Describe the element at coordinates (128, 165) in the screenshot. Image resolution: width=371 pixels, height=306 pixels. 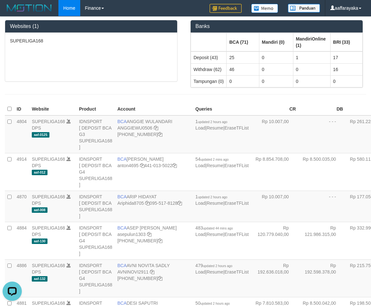
I see `a: anton4695` at that location.